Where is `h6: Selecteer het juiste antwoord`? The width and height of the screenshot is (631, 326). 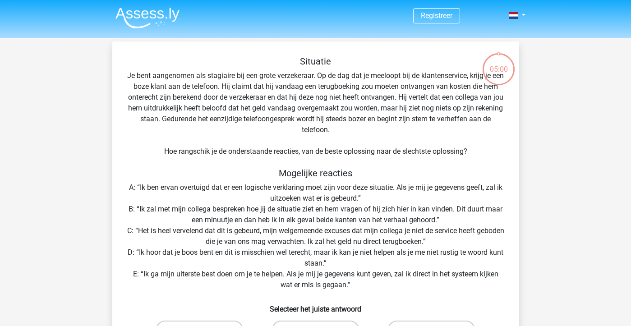
h6: Selecteer het juiste antwoord is located at coordinates (316, 305).